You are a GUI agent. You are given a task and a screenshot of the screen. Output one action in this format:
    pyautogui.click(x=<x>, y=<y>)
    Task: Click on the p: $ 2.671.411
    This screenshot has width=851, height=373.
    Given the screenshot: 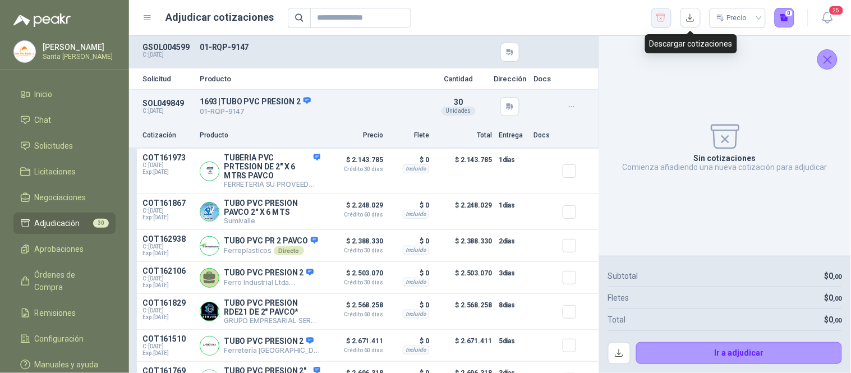 What is the action you would take?
    pyautogui.click(x=464, y=345)
    